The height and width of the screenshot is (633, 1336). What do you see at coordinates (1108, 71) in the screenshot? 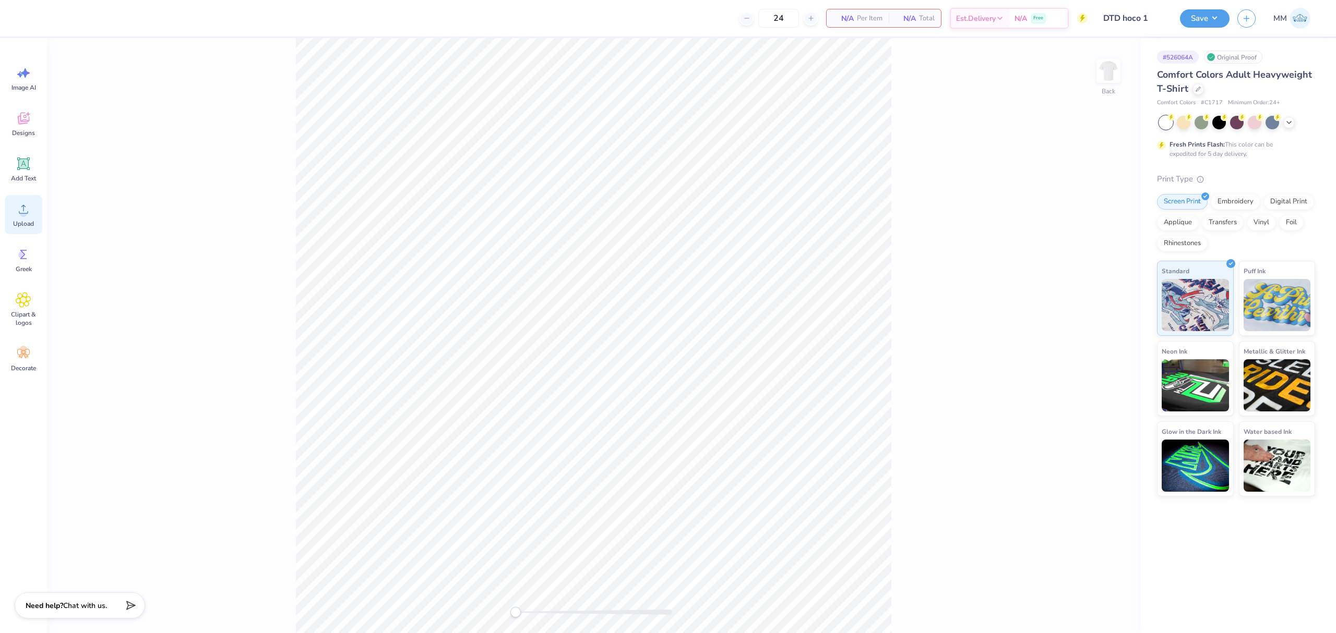
I see `img: Back` at bounding box center [1108, 71].